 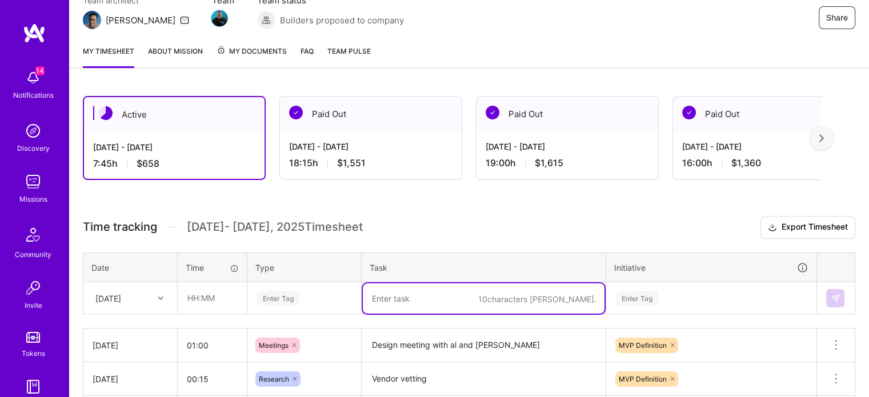 I want to click on div: 19:00 h, so click(x=567, y=163).